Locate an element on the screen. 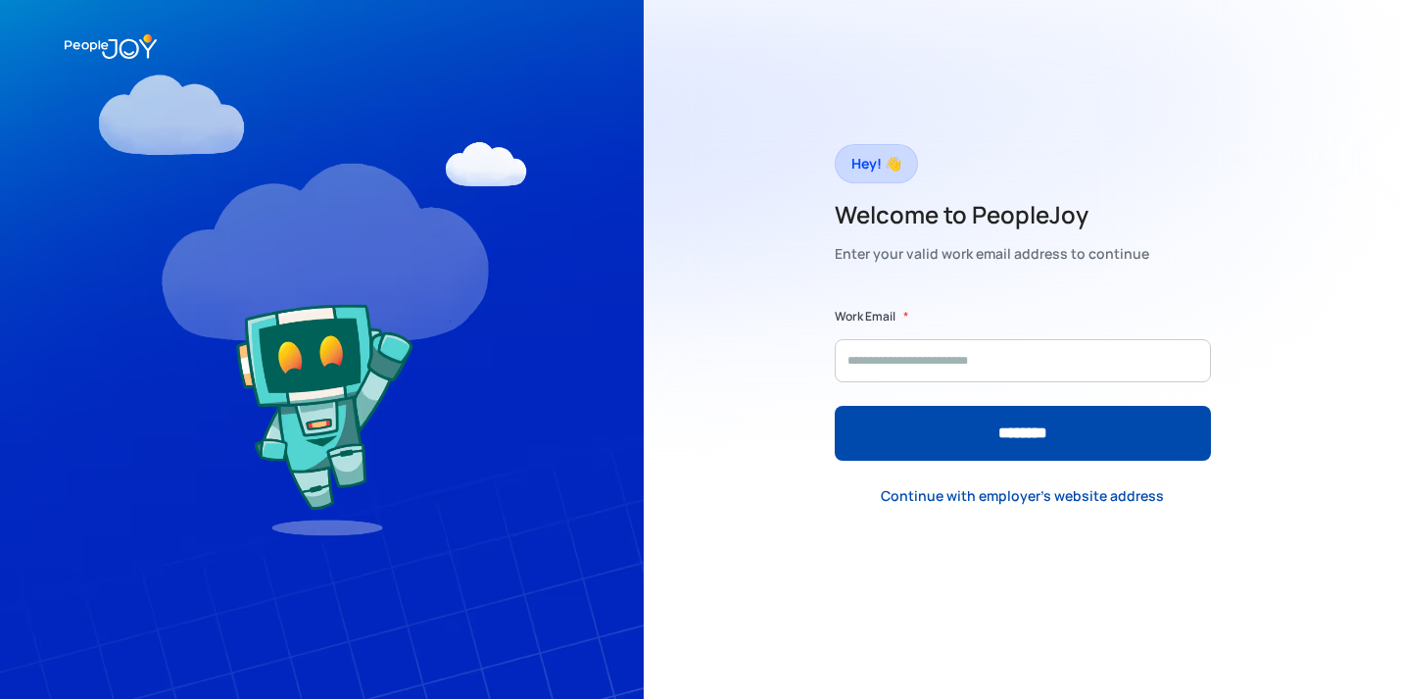 The height and width of the screenshot is (699, 1401). h2: Welcome to PeopleJoy is located at coordinates (992, 215).